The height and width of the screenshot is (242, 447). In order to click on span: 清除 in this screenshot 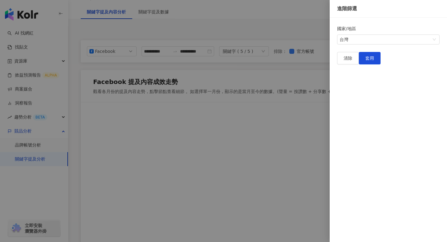, I will do `click(348, 58)`.